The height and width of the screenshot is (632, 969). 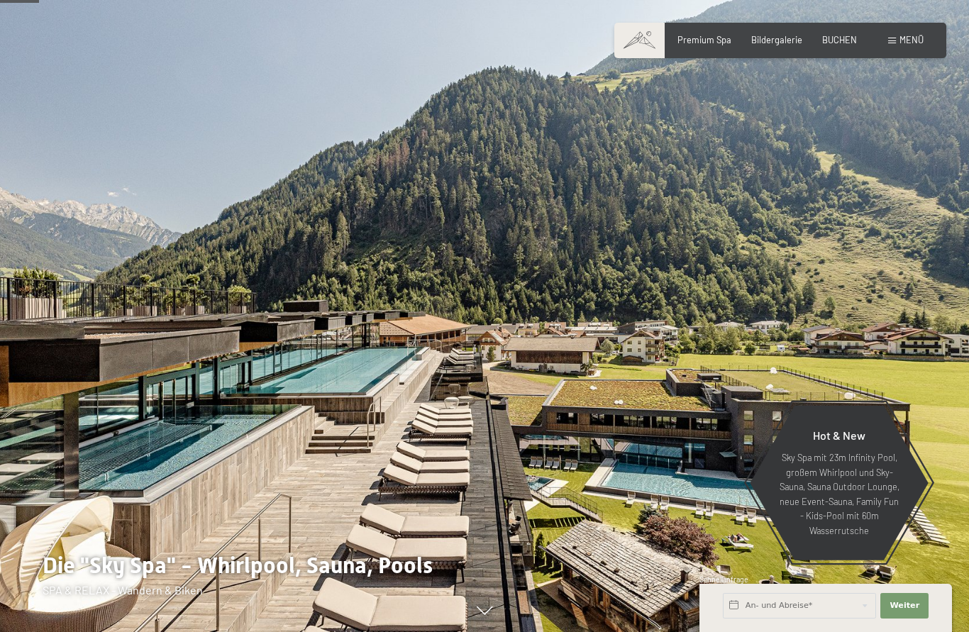 What do you see at coordinates (911, 40) in the screenshot?
I see `span: Menü` at bounding box center [911, 40].